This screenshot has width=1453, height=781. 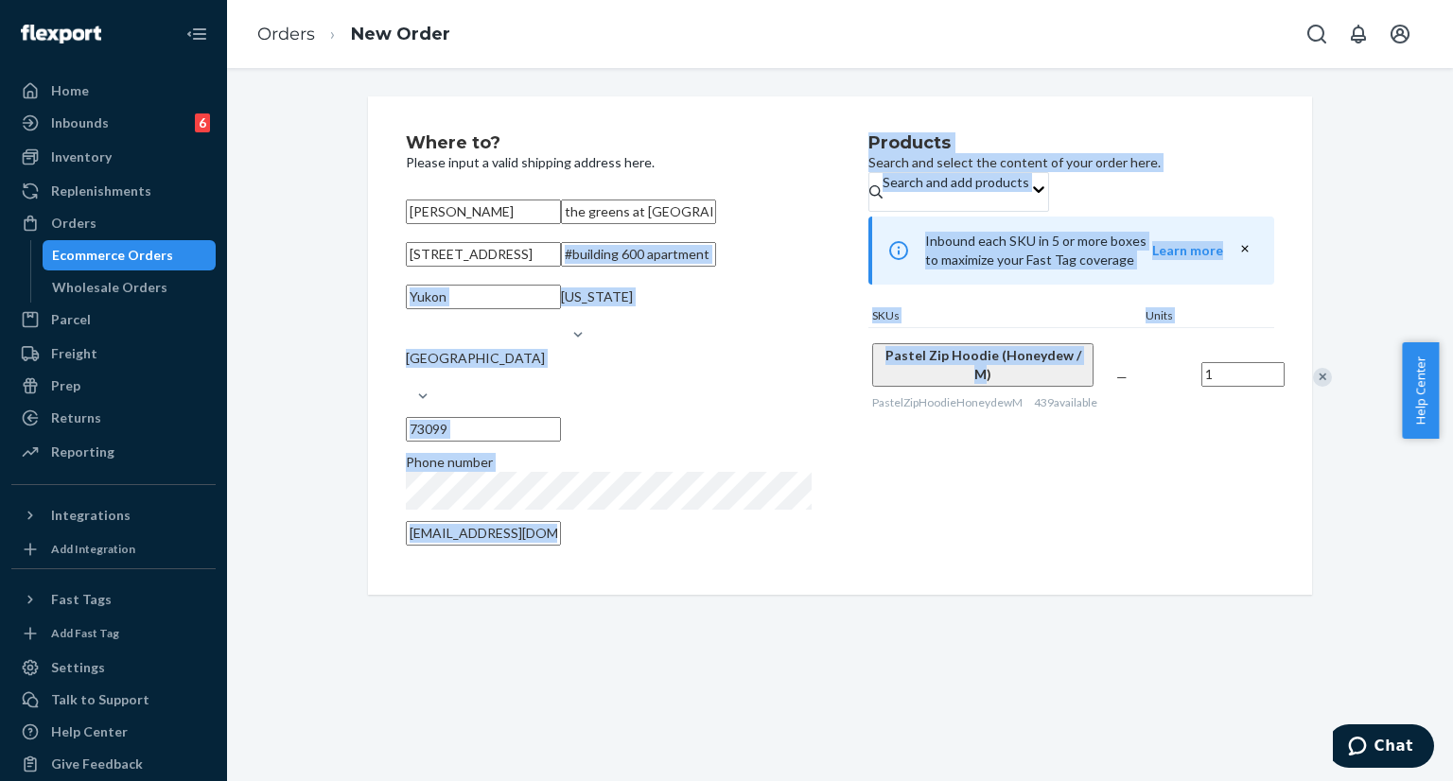 I want to click on div: Help Center, so click(x=89, y=732).